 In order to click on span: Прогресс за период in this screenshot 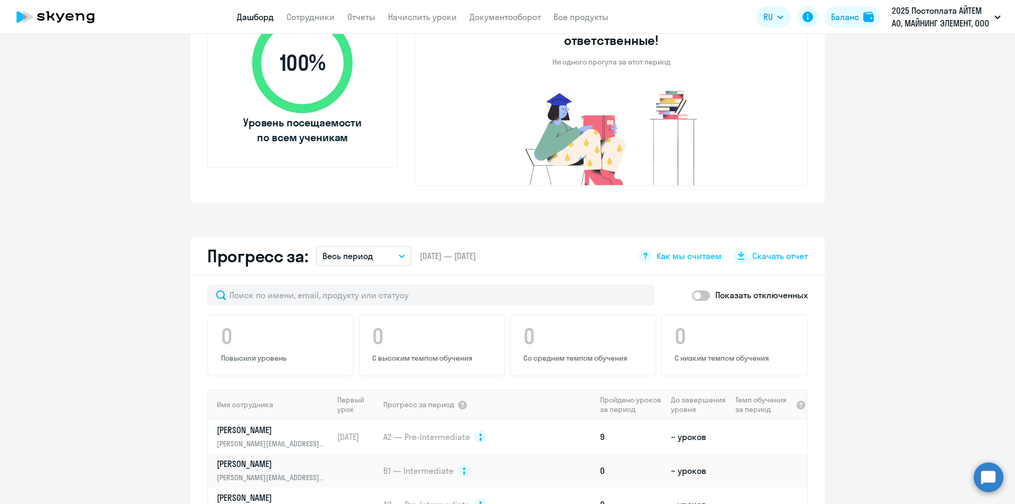, I will do `click(419, 404)`.